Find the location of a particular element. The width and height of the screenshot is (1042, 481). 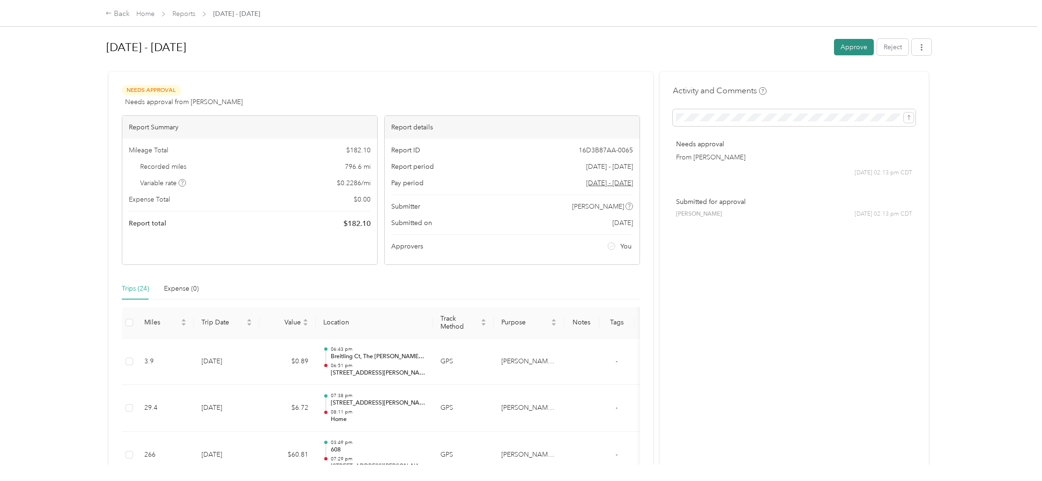

button: Approve is located at coordinates (853, 47).